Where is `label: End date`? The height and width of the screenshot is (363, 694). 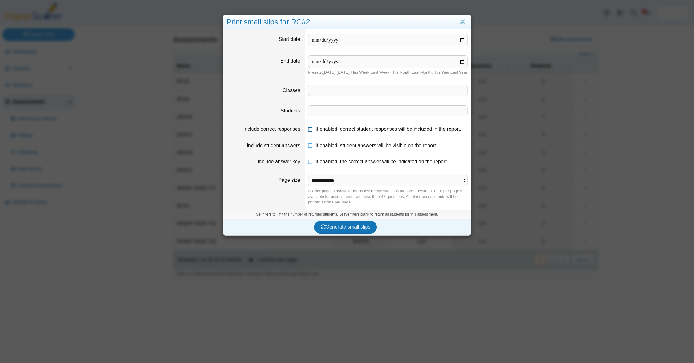 label: End date is located at coordinates (291, 61).